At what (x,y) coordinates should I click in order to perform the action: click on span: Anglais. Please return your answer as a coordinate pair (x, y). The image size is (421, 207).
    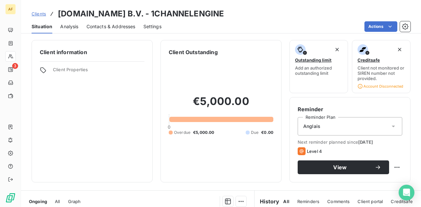
    Looking at the image, I should click on (312, 127).